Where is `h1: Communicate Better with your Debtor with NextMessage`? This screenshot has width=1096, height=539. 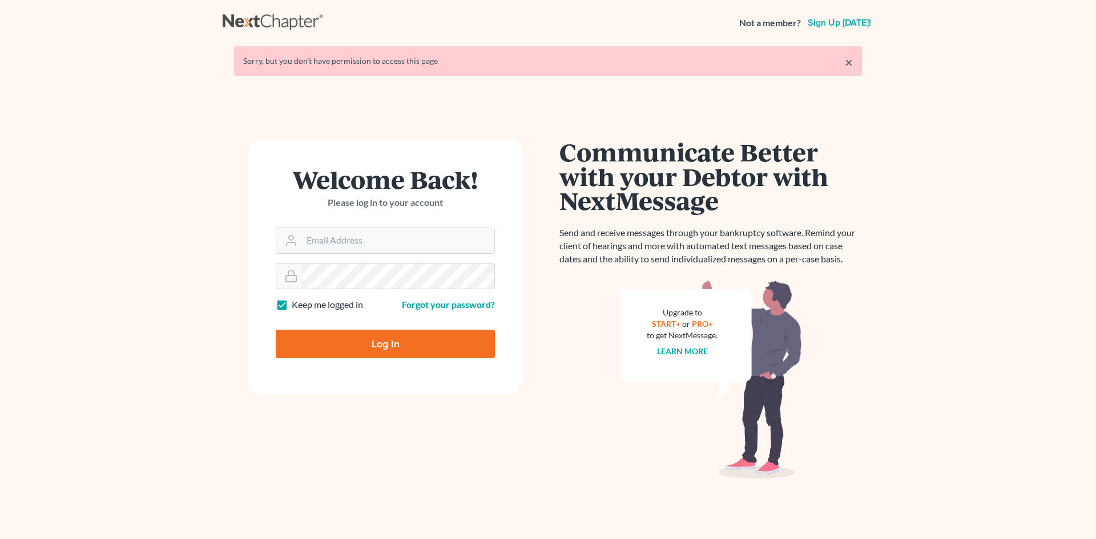 h1: Communicate Better with your Debtor with NextMessage is located at coordinates (711, 176).